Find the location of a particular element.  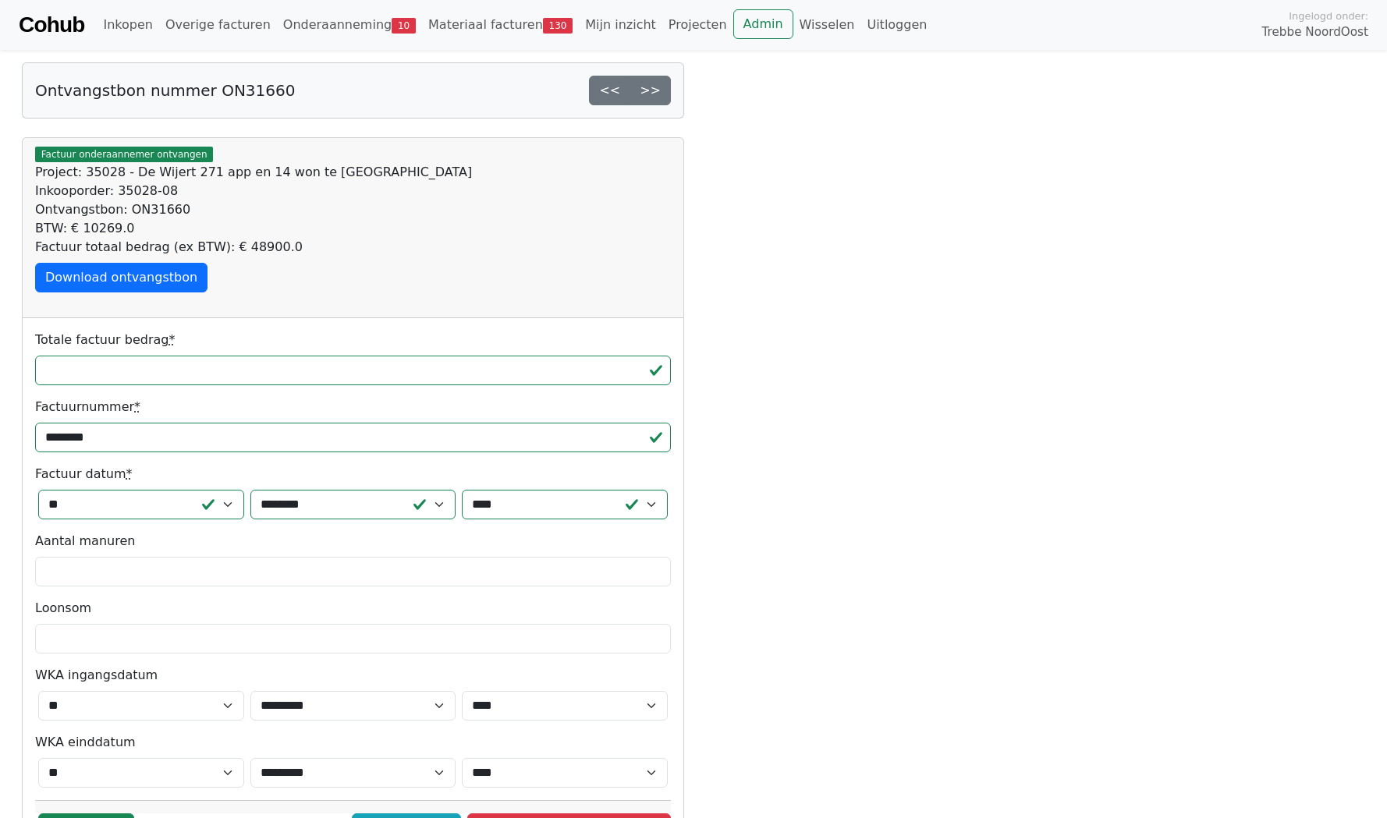

h5: Ontvangstbon nummer ON31660 is located at coordinates (165, 91).